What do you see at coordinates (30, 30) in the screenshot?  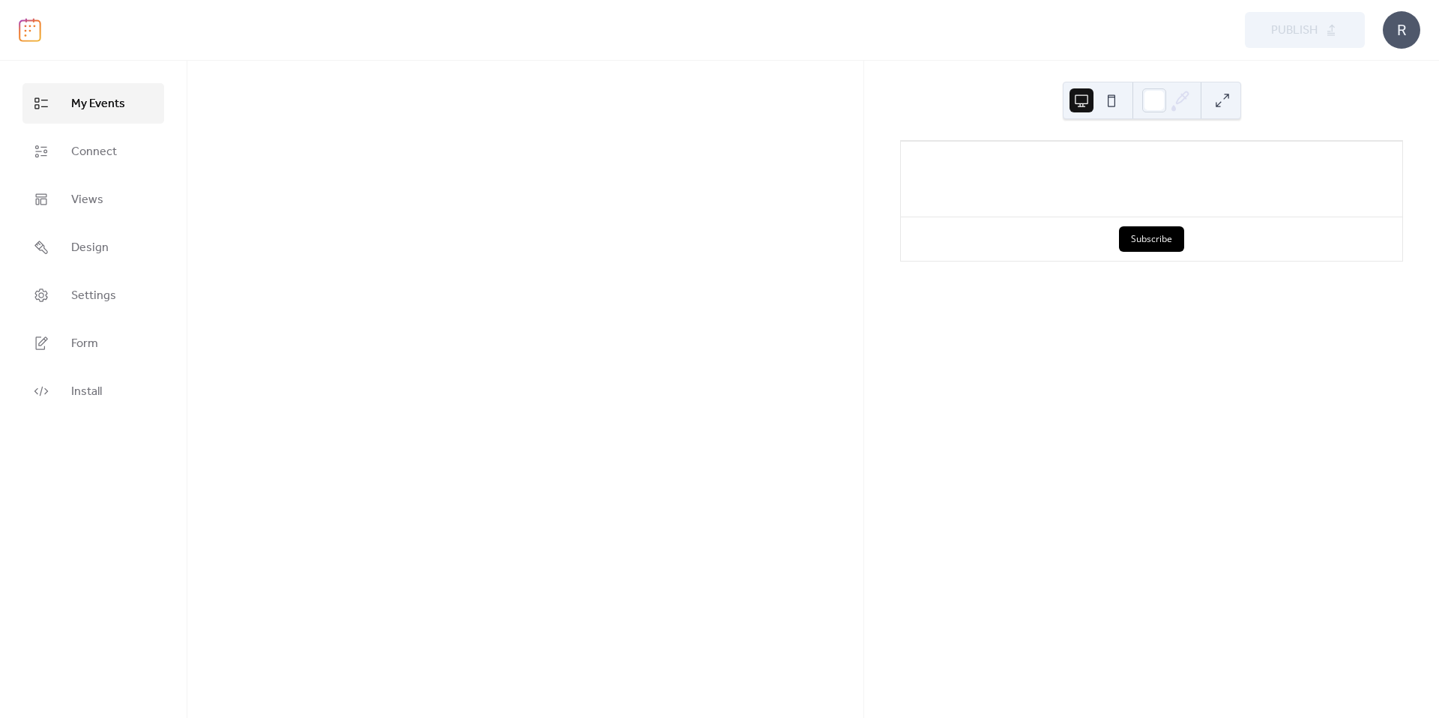 I see `img: logo` at bounding box center [30, 30].